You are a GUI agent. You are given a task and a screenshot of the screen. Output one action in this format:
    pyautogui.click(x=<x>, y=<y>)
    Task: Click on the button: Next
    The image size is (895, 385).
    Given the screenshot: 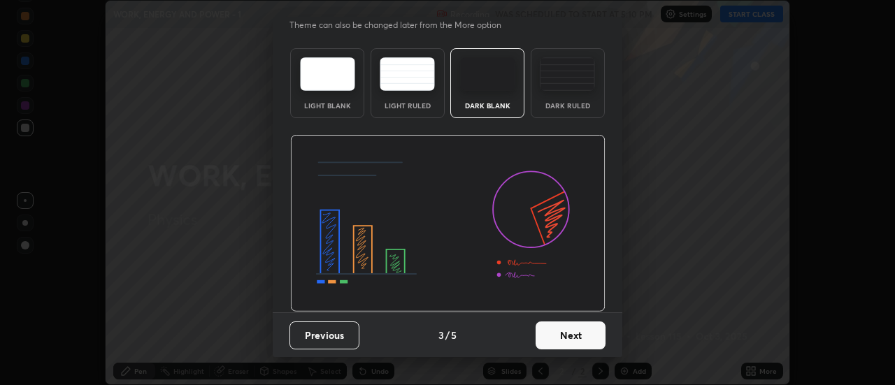 What is the action you would take?
    pyautogui.click(x=571, y=336)
    